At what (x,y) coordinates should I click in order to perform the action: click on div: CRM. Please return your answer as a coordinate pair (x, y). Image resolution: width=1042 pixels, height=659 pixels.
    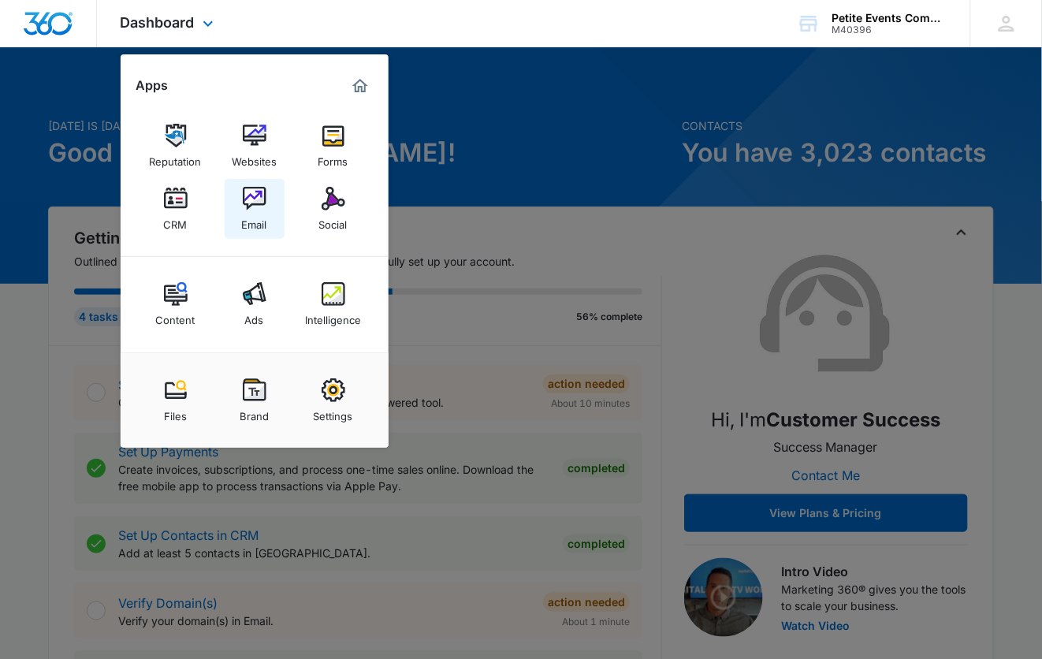
    Looking at the image, I should click on (176, 221).